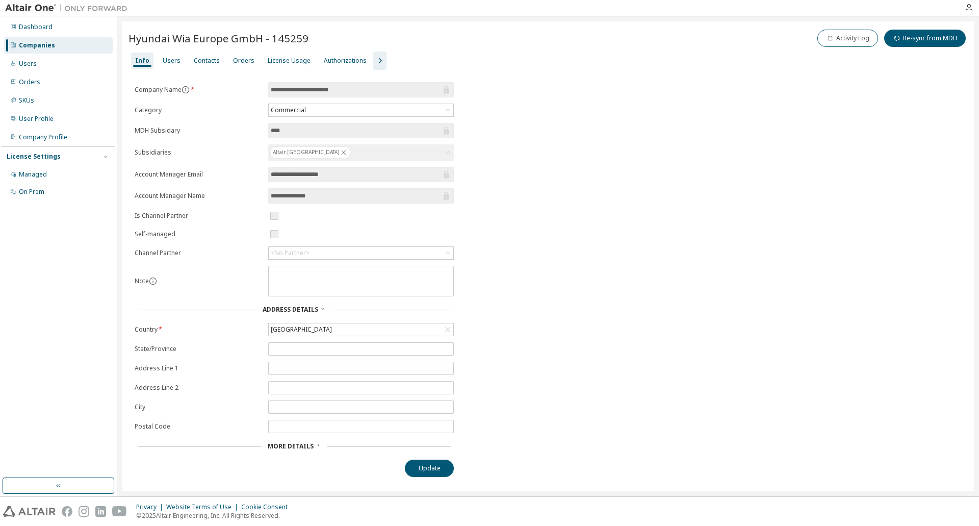  I want to click on label: MDH Subsidary, so click(198, 131).